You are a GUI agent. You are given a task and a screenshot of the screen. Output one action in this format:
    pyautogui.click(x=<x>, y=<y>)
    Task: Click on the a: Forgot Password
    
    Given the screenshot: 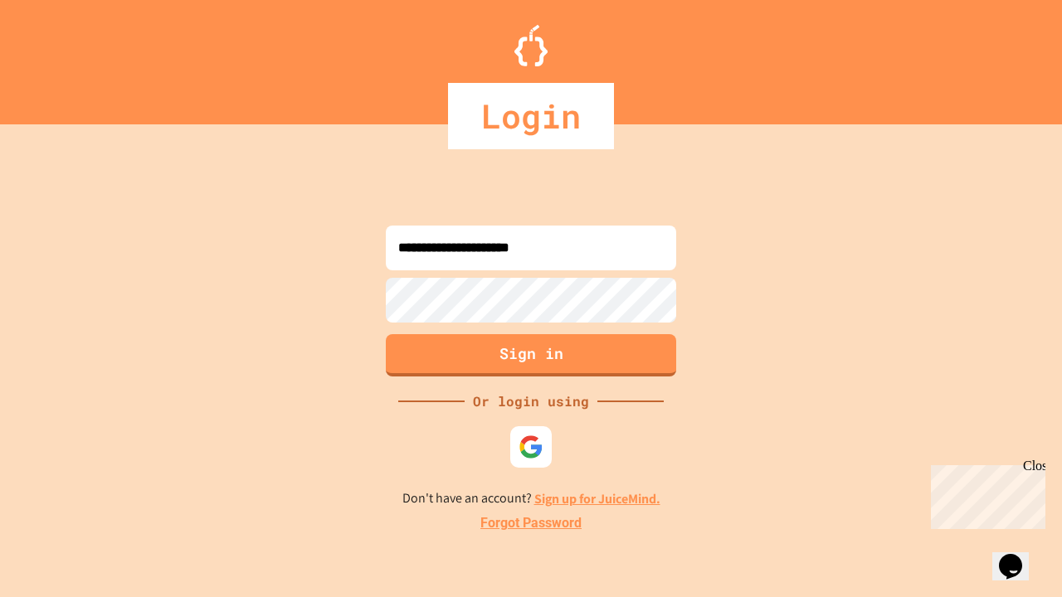 What is the action you would take?
    pyautogui.click(x=531, y=523)
    